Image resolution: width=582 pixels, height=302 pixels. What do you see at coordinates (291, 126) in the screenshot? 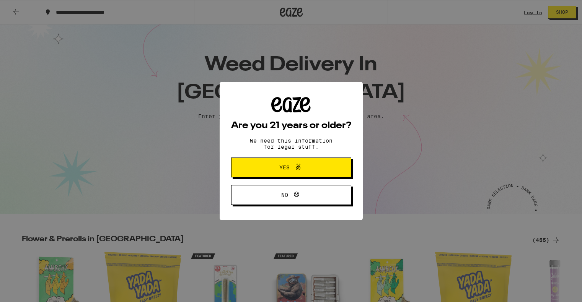
I see `h2: Are you 21 years or older?` at bounding box center [291, 126].